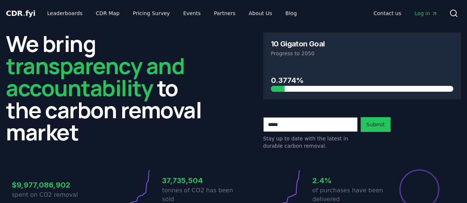  I want to click on h3: $9,977,086,902, so click(48, 185).